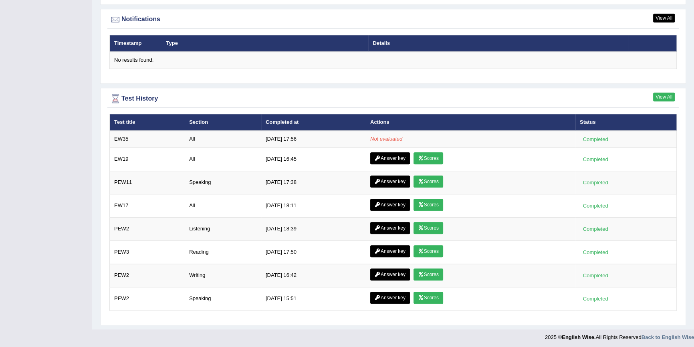 The image size is (694, 347). Describe the element at coordinates (393, 20) in the screenshot. I see `div: Notifications` at that location.